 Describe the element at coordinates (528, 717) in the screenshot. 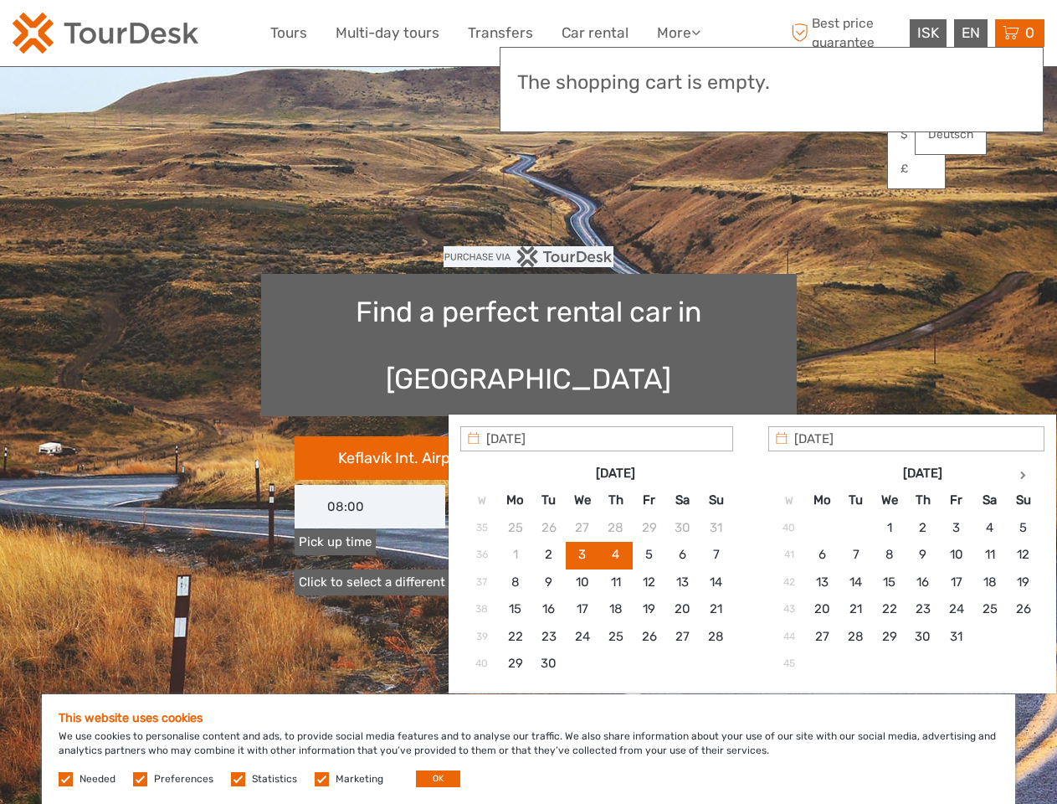

I see `h5: This website uses cookies` at that location.